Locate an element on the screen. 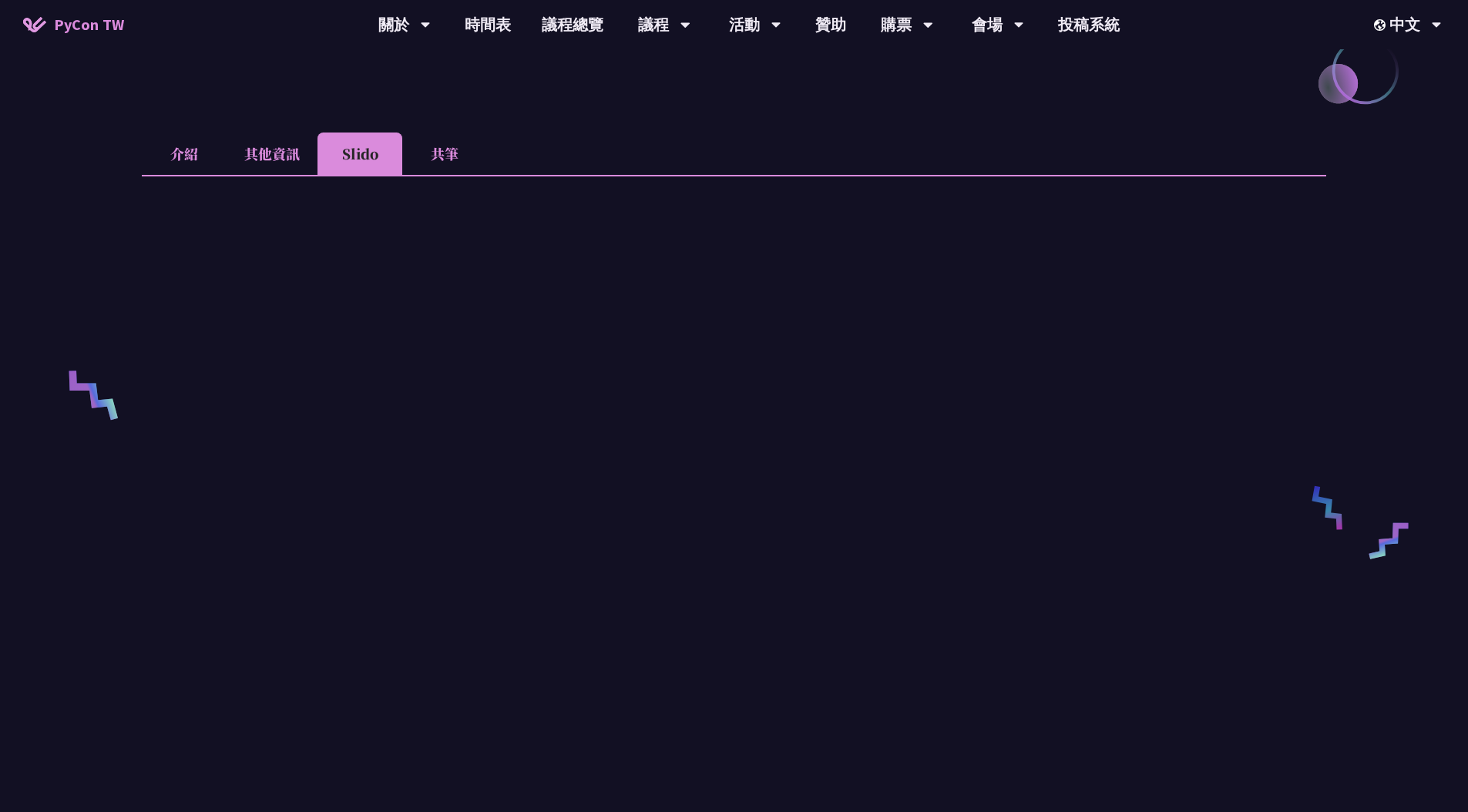  span: PyCon TW is located at coordinates (89, 25).